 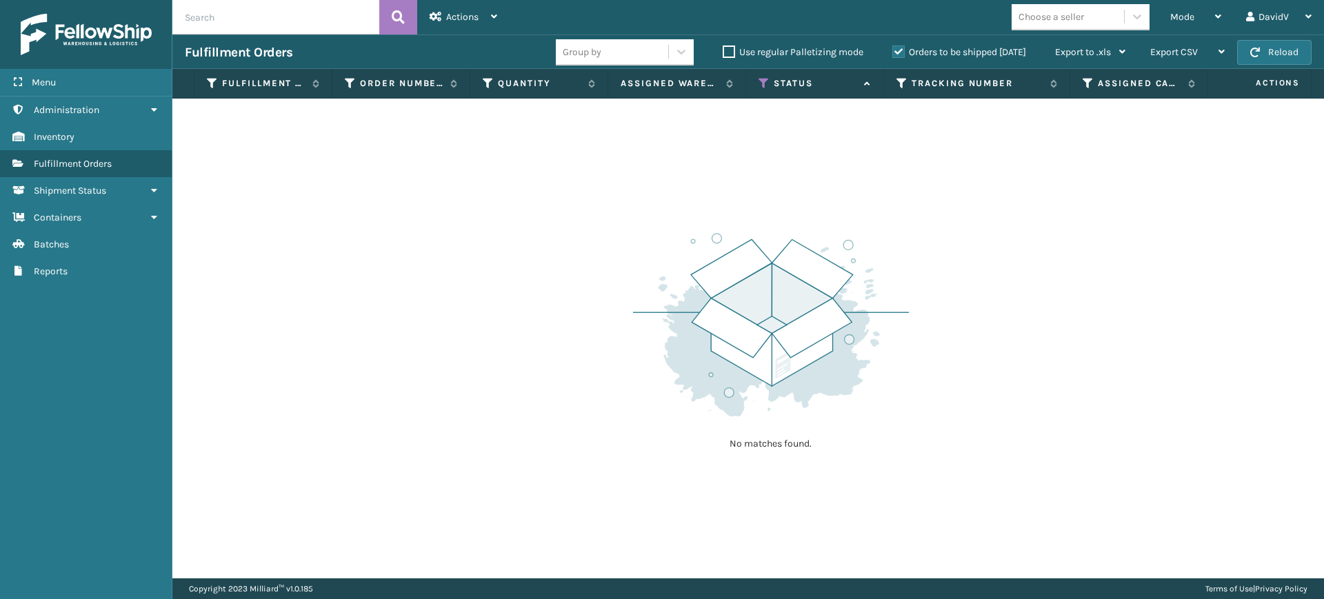 What do you see at coordinates (57, 217) in the screenshot?
I see `span: Containers` at bounding box center [57, 217].